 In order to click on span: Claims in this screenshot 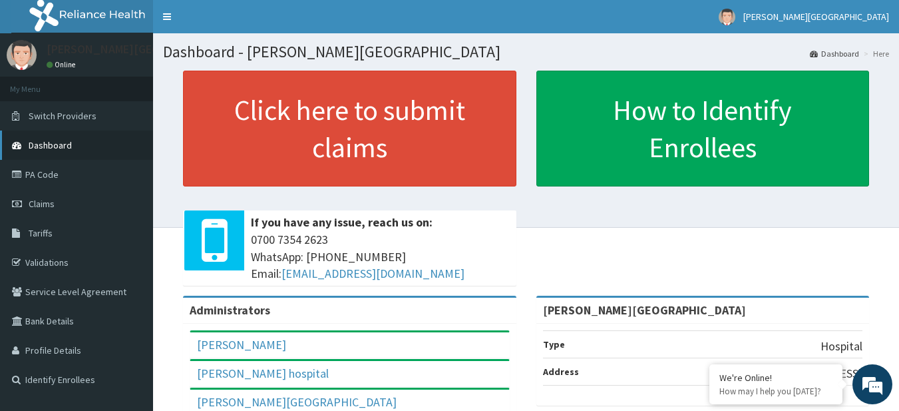, I will do `click(41, 204)`.